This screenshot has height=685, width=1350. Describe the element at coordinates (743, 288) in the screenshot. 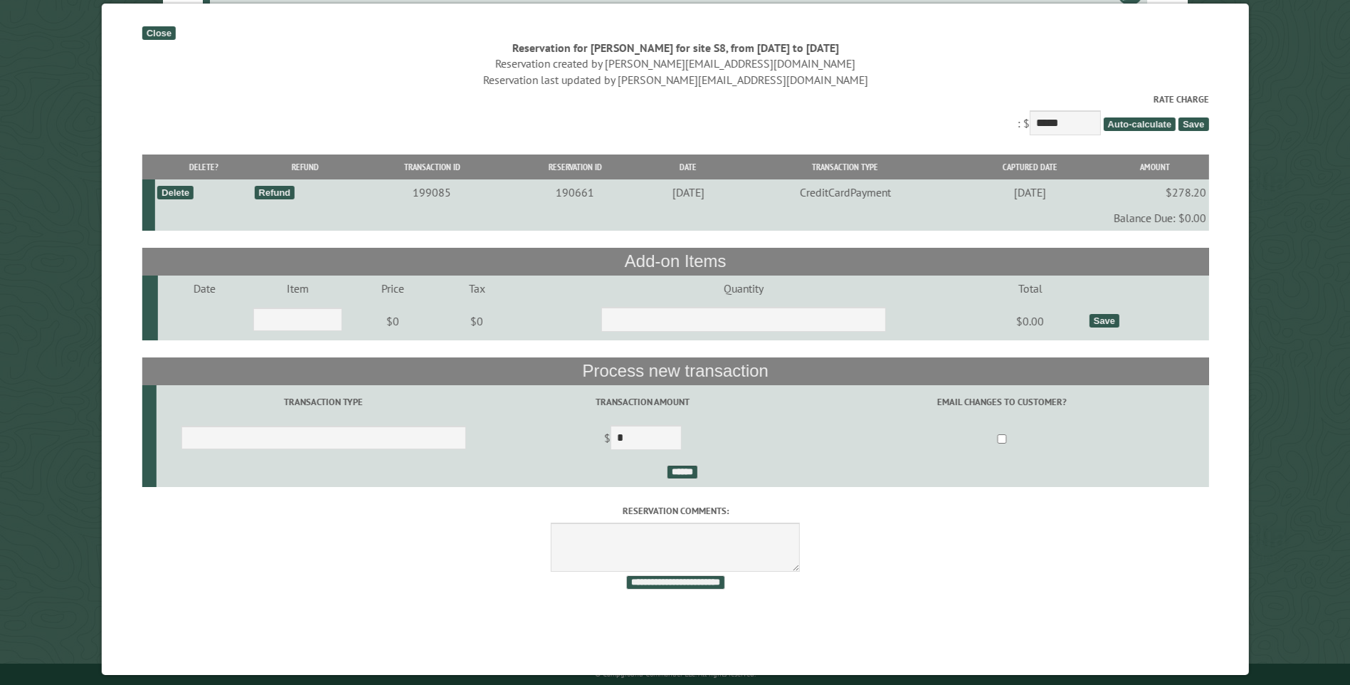

I see `td: Quantity` at that location.